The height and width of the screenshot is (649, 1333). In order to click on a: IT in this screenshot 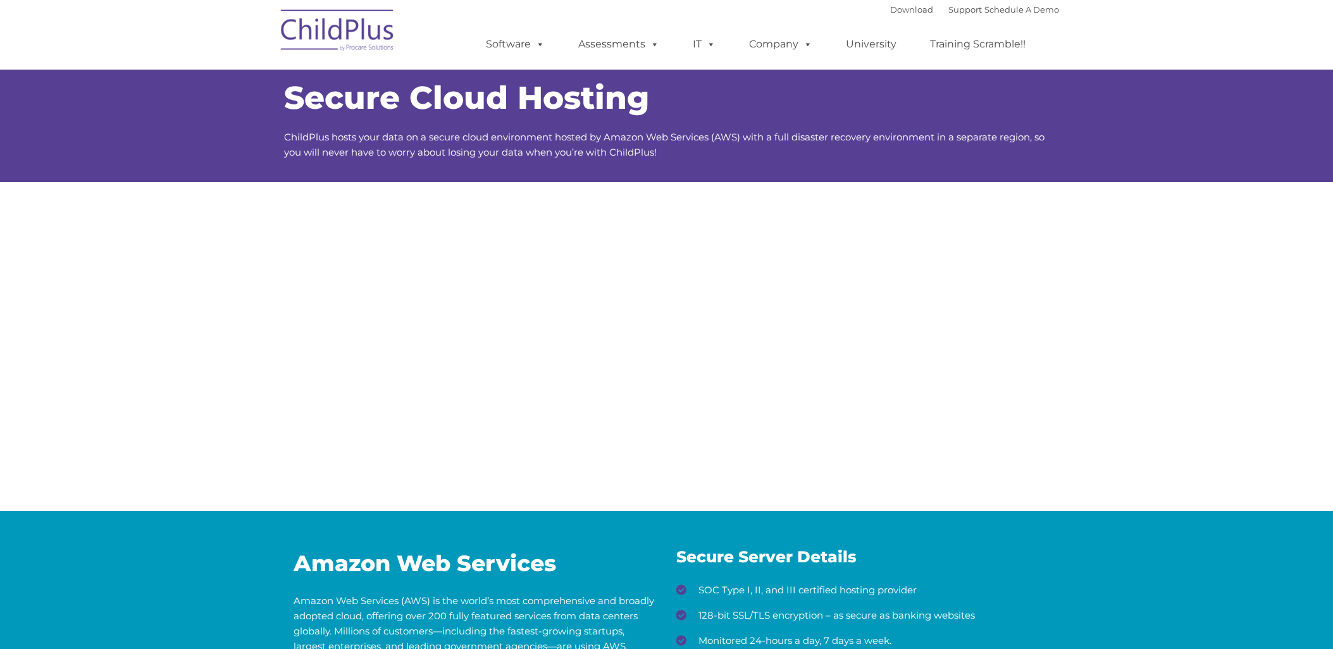, I will do `click(704, 44)`.